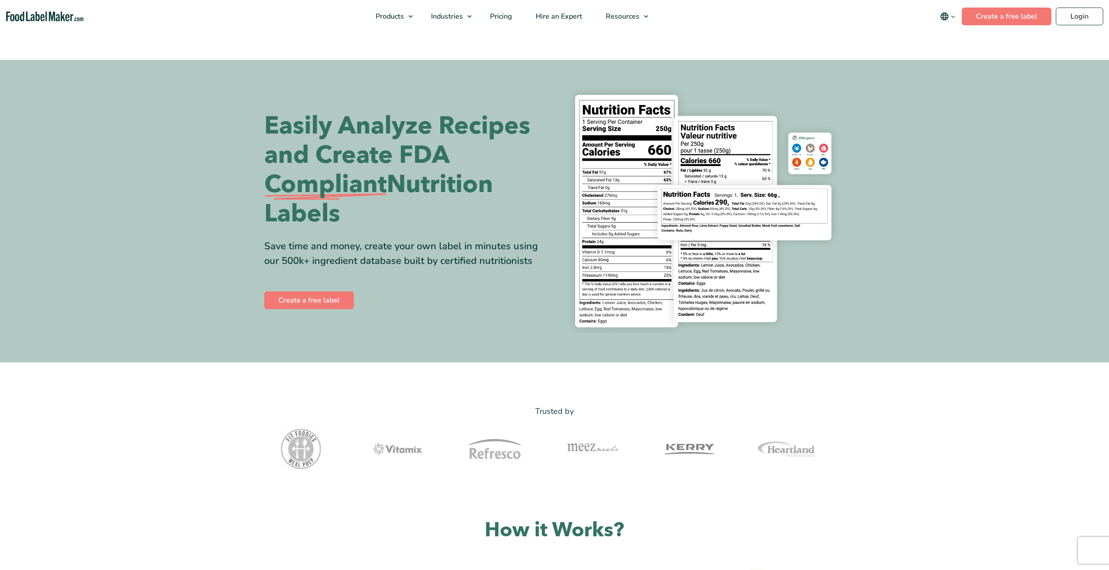 This screenshot has width=1109, height=570. Describe the element at coordinates (555, 411) in the screenshot. I see `p: Trusted by` at that location.